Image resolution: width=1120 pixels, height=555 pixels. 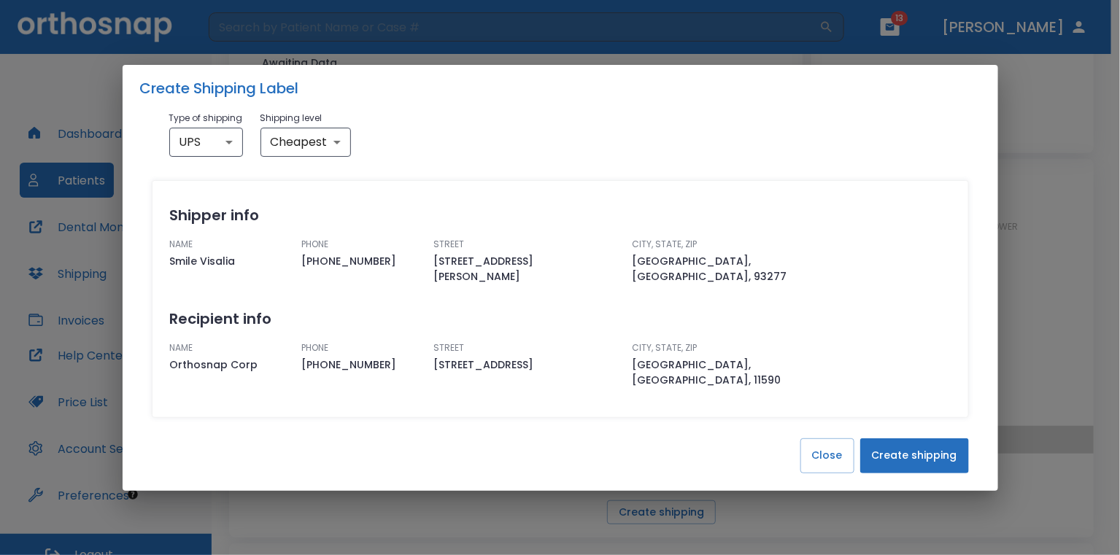 I want to click on button: Close, so click(x=827, y=456).